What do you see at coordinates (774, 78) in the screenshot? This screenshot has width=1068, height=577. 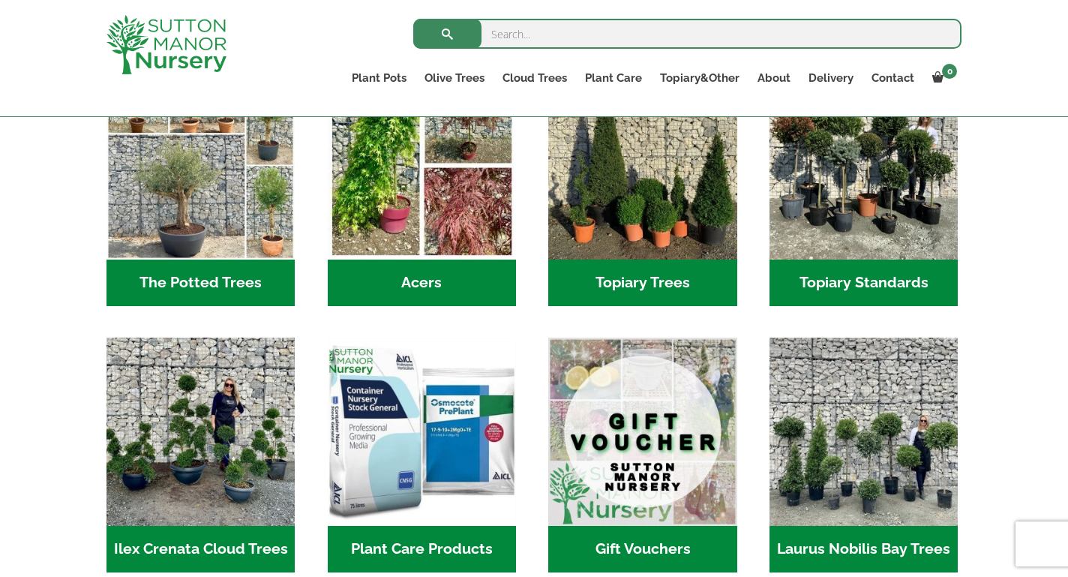 I see `a: About` at bounding box center [774, 78].